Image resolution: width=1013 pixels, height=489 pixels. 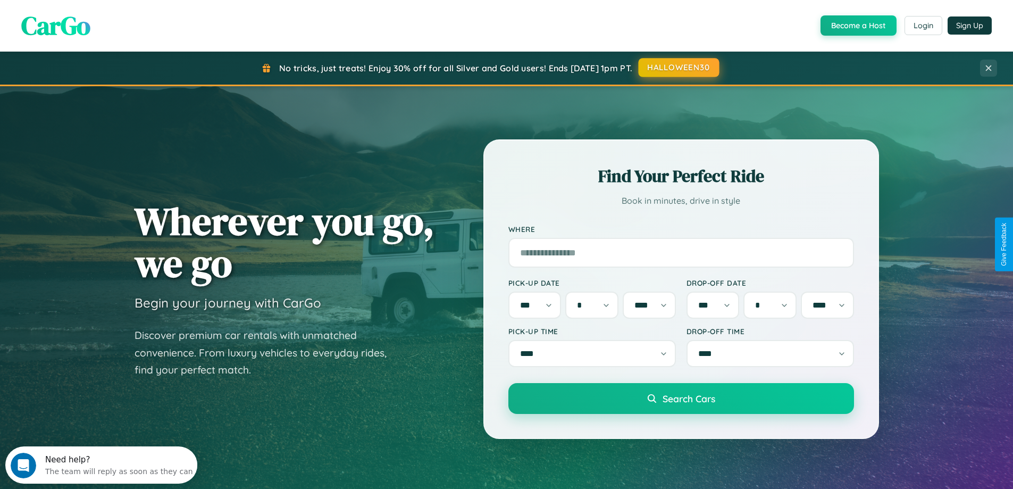 I want to click on label: Pick-up Date, so click(x=592, y=282).